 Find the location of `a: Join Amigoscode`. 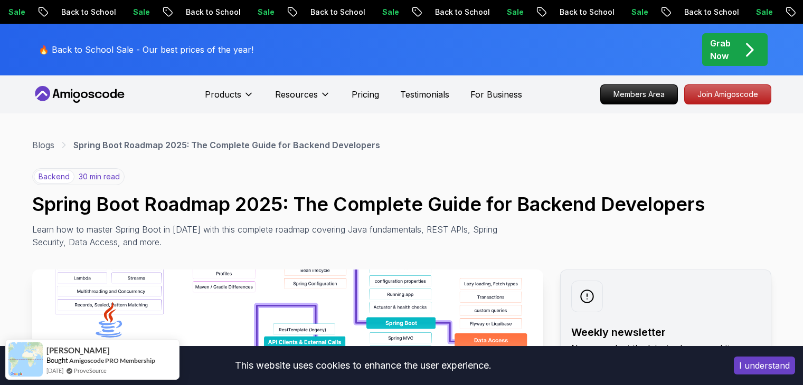

a: Join Amigoscode is located at coordinates (728, 95).